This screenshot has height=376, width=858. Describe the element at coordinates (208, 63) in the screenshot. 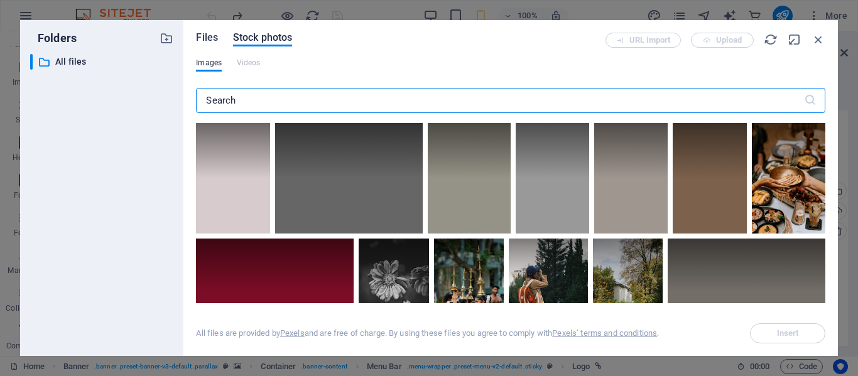

I see `span: Images` at that location.